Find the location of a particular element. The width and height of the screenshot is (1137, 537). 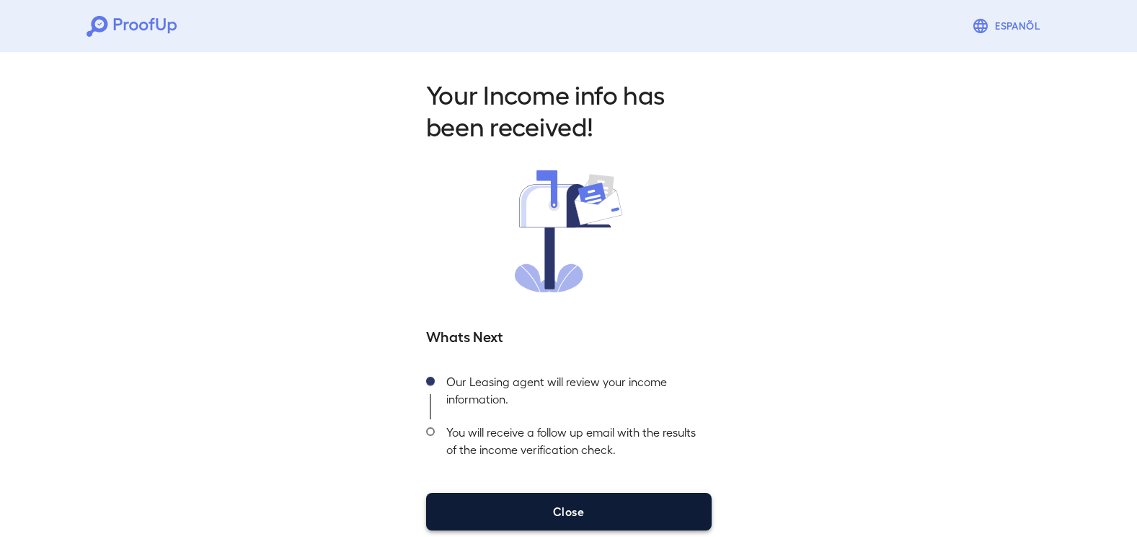

img: received.svg is located at coordinates (569, 231).